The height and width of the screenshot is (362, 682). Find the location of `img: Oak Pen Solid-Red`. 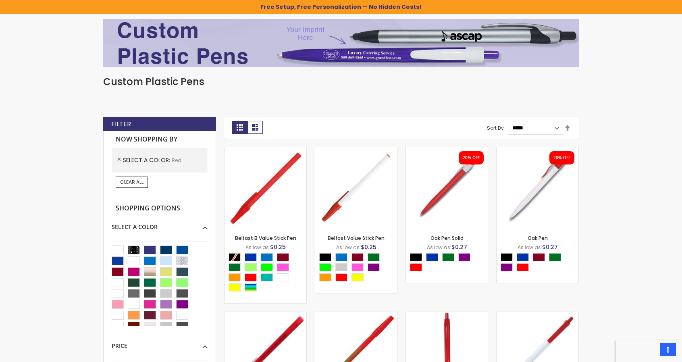

img: Oak Pen Solid-Red is located at coordinates (446, 188).